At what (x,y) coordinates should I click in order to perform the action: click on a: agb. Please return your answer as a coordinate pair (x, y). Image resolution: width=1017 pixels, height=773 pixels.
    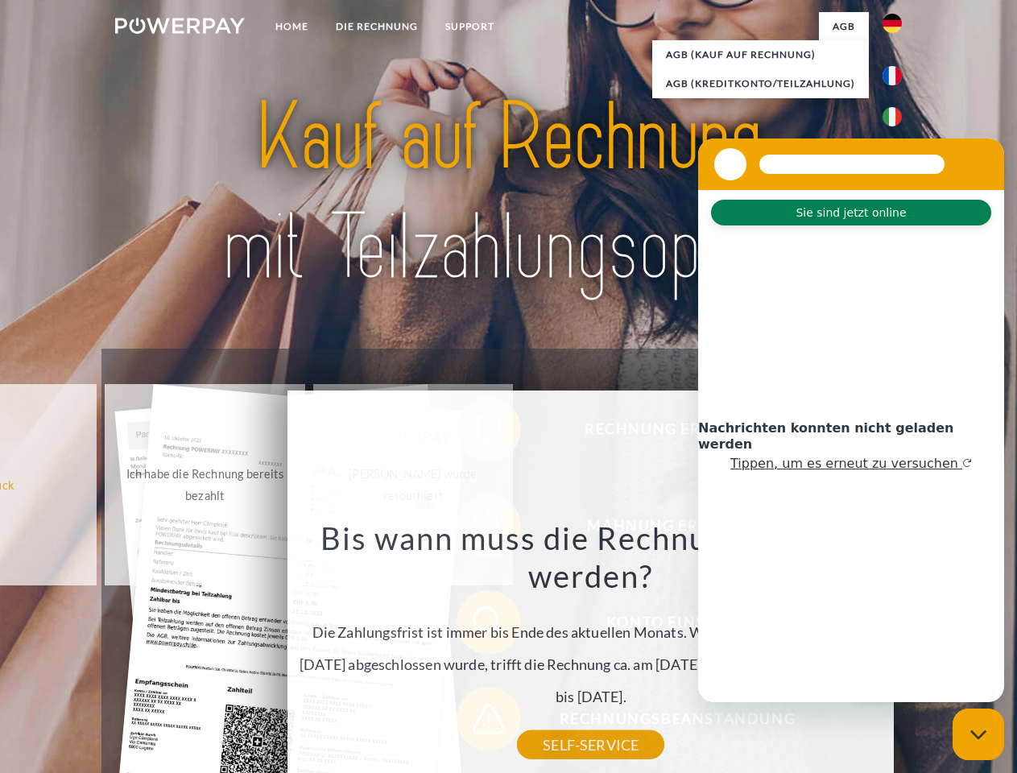
    Looking at the image, I should click on (844, 27).